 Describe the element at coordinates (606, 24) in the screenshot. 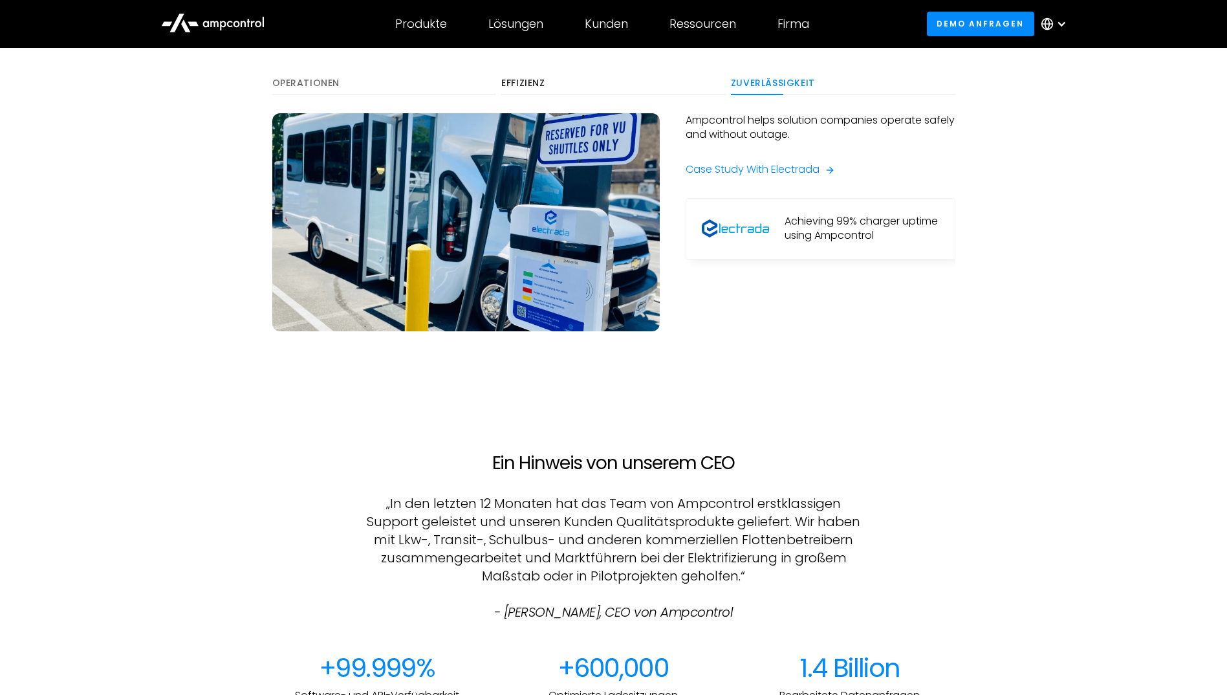

I see `div: Kunden` at that location.